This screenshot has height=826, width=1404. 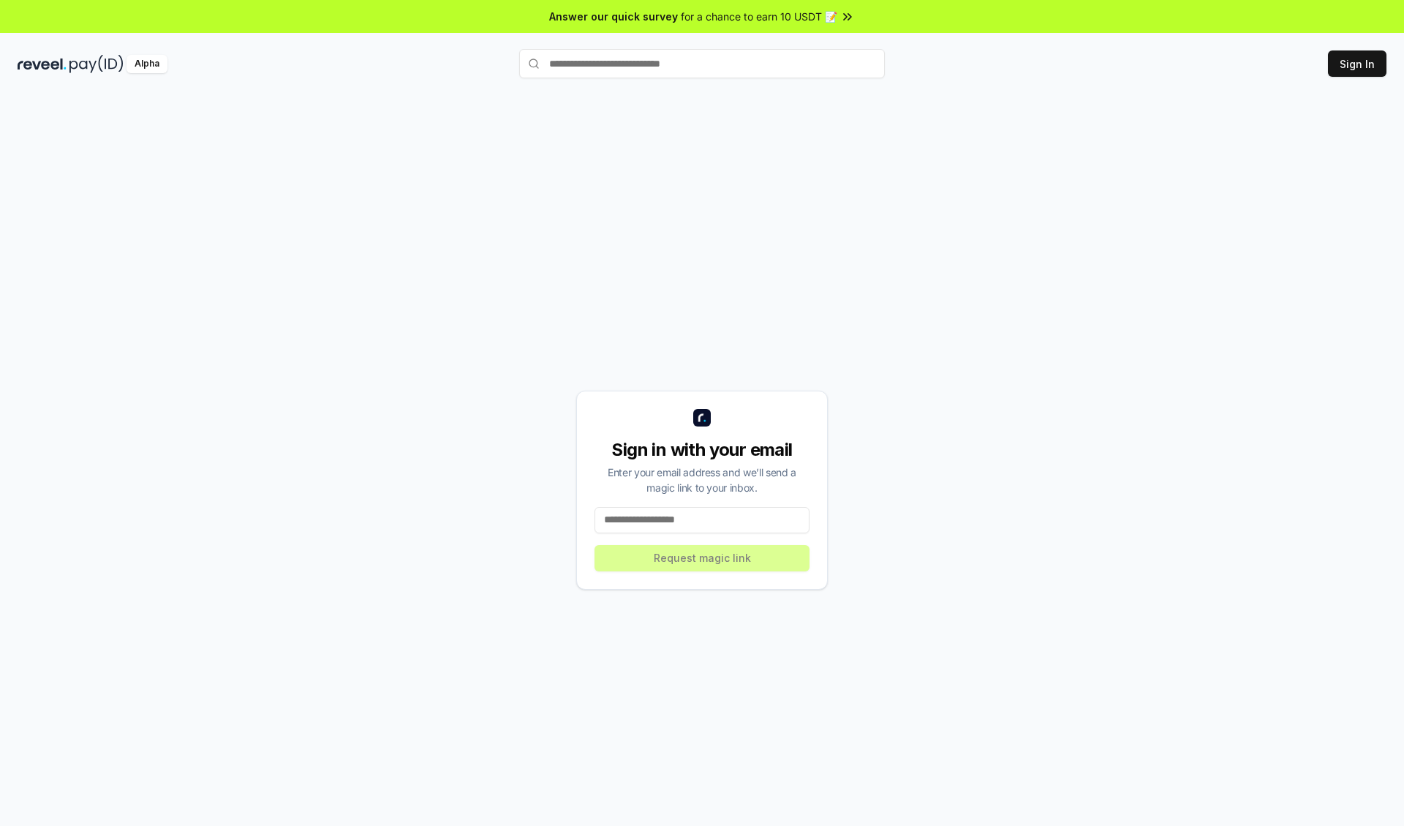 What do you see at coordinates (147, 64) in the screenshot?
I see `div: Alpha` at bounding box center [147, 64].